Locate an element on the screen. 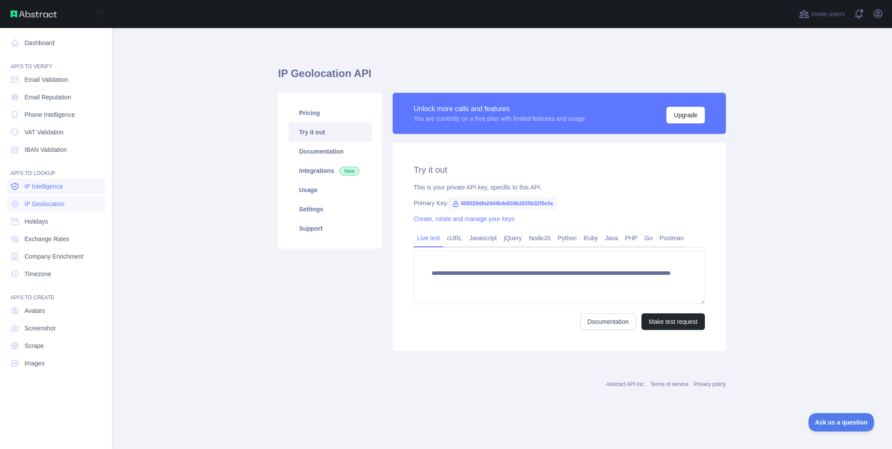  span: Timezone is located at coordinates (38, 274).